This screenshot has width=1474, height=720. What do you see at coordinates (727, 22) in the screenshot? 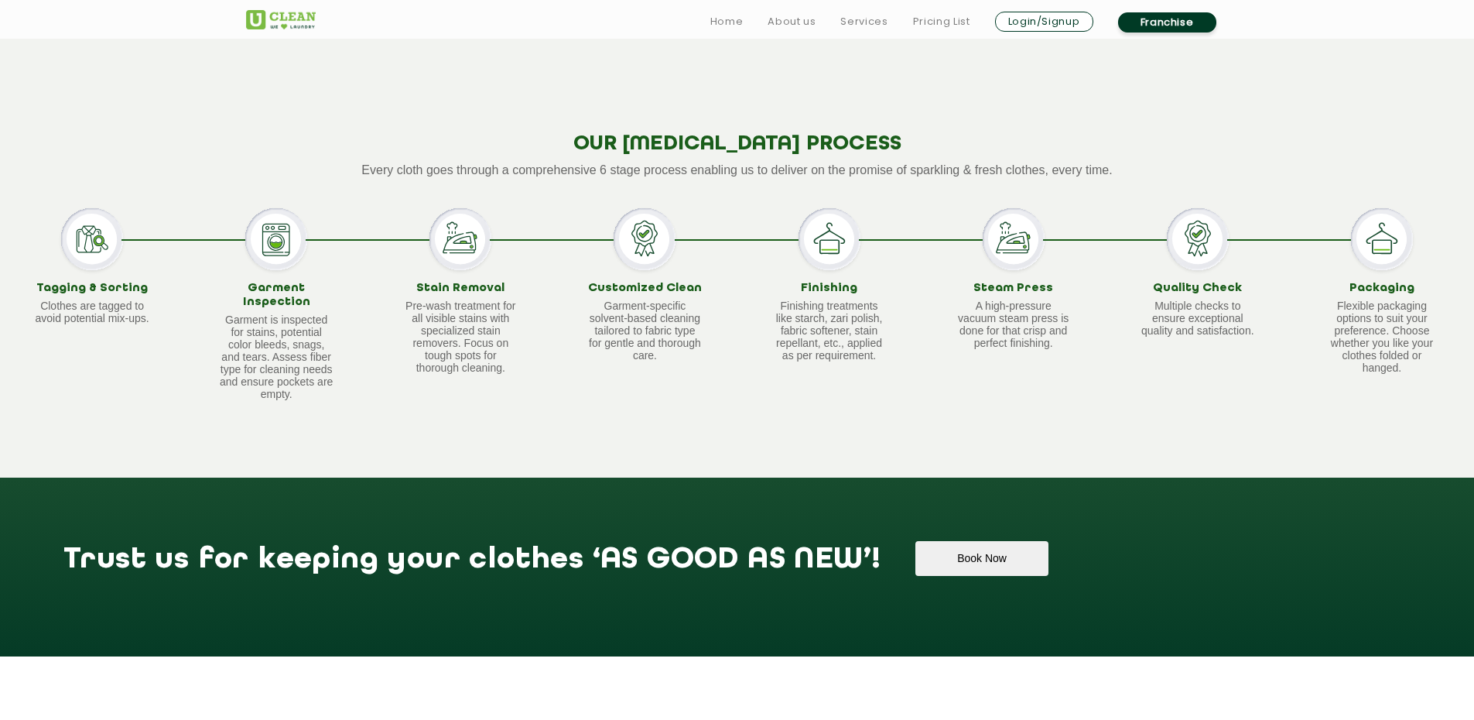
I see `a: Home` at bounding box center [727, 22].